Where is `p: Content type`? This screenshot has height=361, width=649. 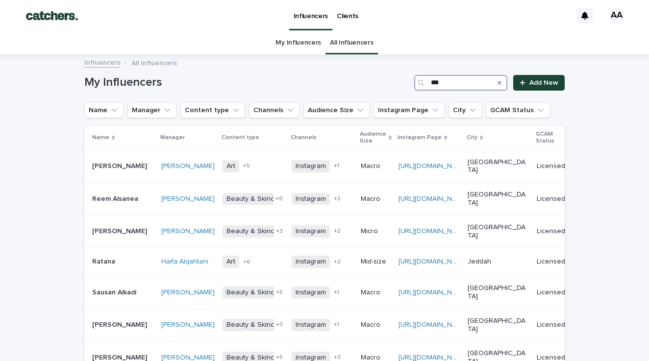 p: Content type is located at coordinates (240, 138).